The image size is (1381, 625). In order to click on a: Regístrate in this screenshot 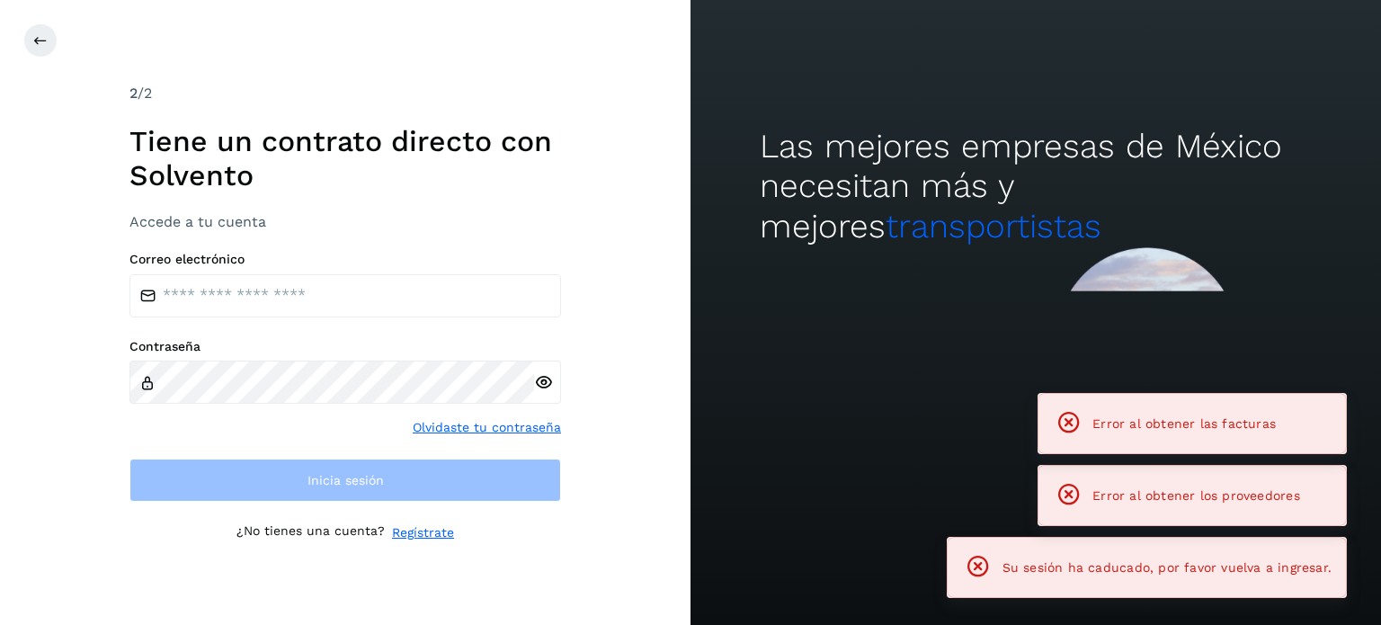, I will do `click(423, 532)`.